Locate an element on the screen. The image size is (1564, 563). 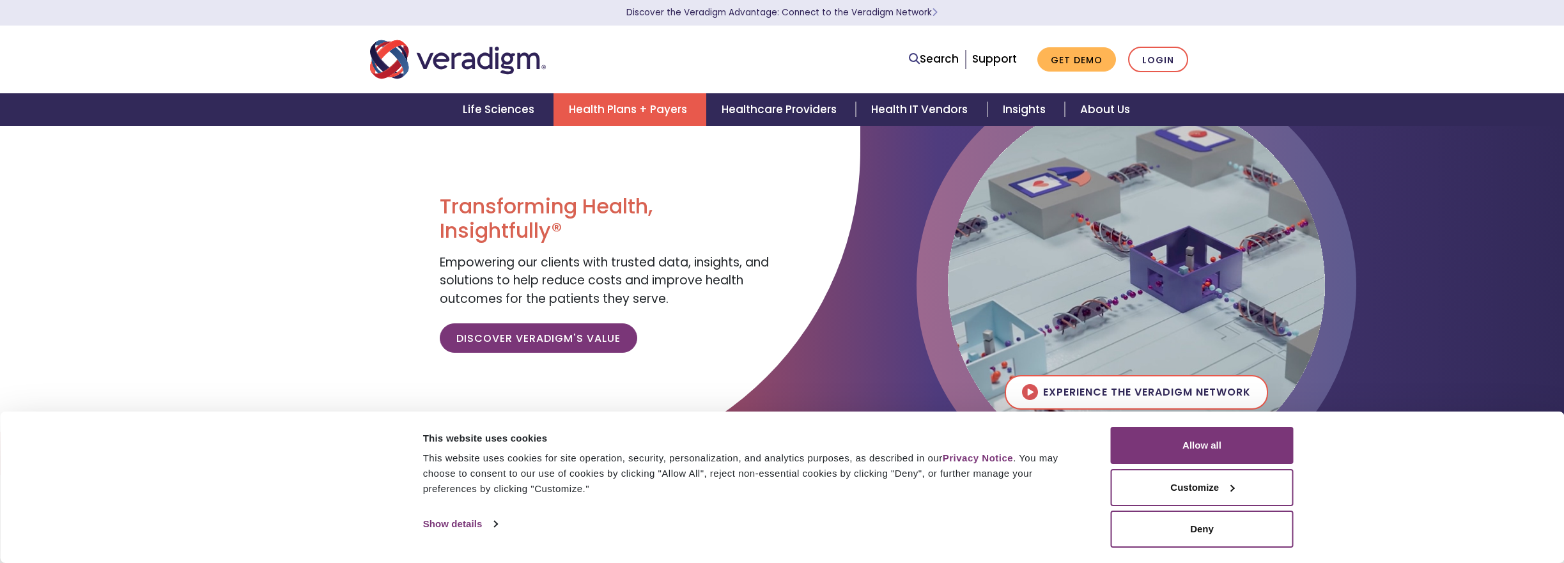
span: Learn More is located at coordinates (934, 12).